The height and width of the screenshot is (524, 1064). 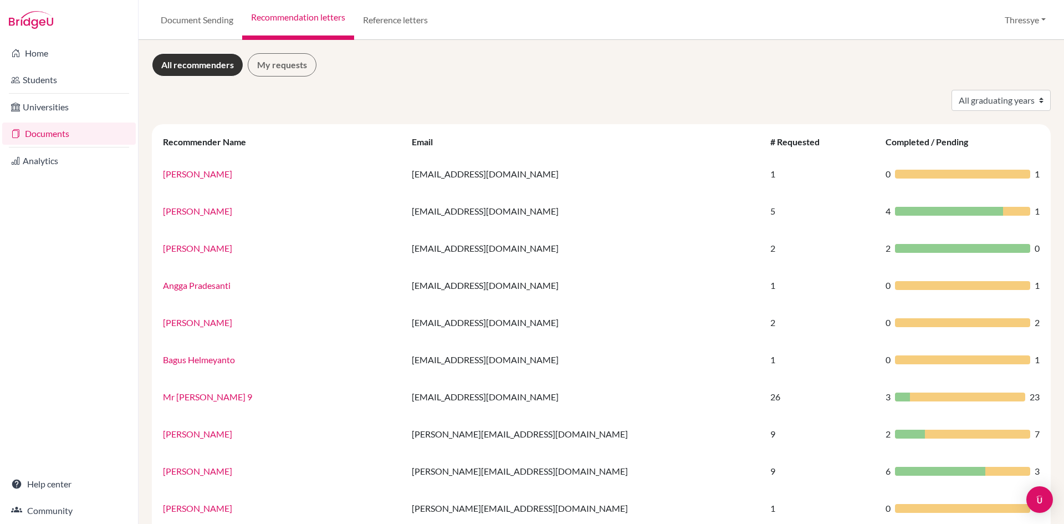 I want to click on div: # Requested, so click(x=800, y=141).